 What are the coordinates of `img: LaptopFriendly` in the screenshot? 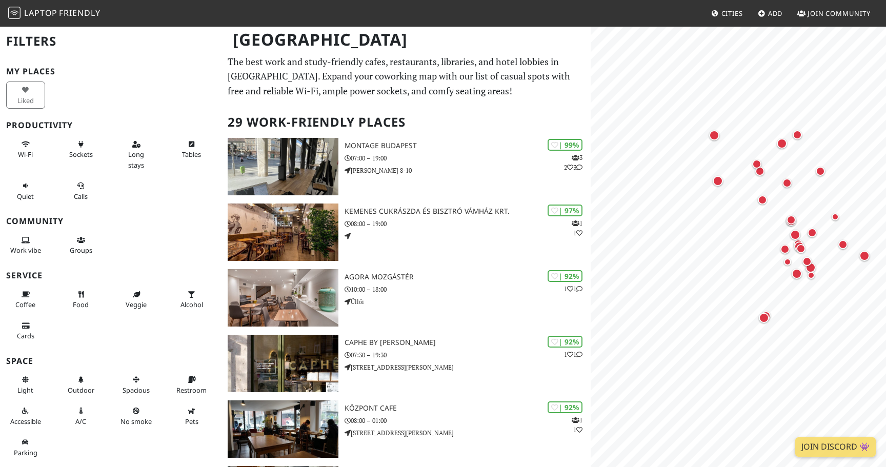 It's located at (14, 13).